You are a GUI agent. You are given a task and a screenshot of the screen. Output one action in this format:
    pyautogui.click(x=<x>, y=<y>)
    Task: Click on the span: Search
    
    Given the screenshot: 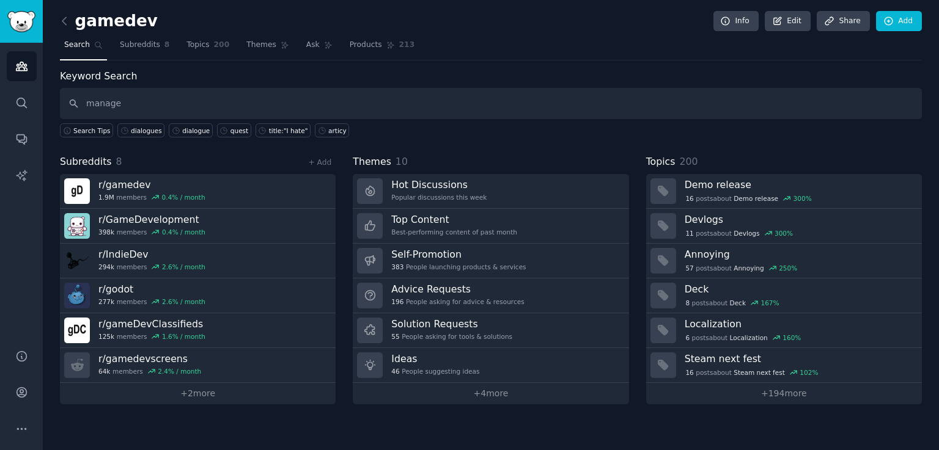 What is the action you would take?
    pyautogui.click(x=77, y=45)
    